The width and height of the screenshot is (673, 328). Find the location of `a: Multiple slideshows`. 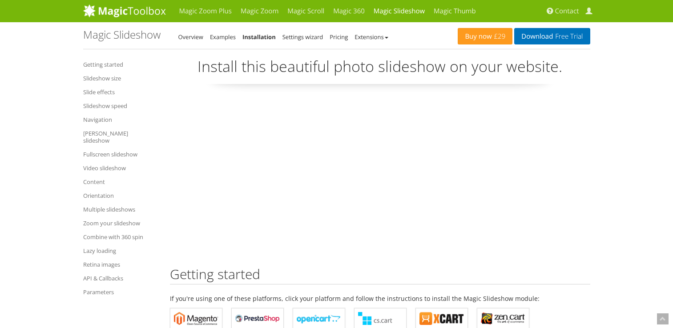

a: Multiple slideshows is located at coordinates (120, 209).